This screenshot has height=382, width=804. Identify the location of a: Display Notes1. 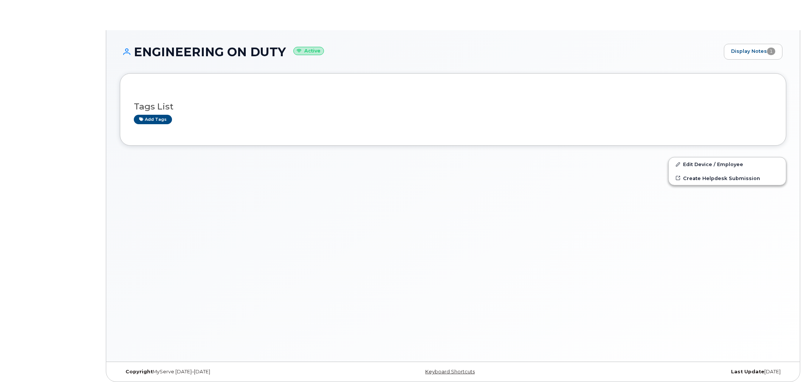
(753, 52).